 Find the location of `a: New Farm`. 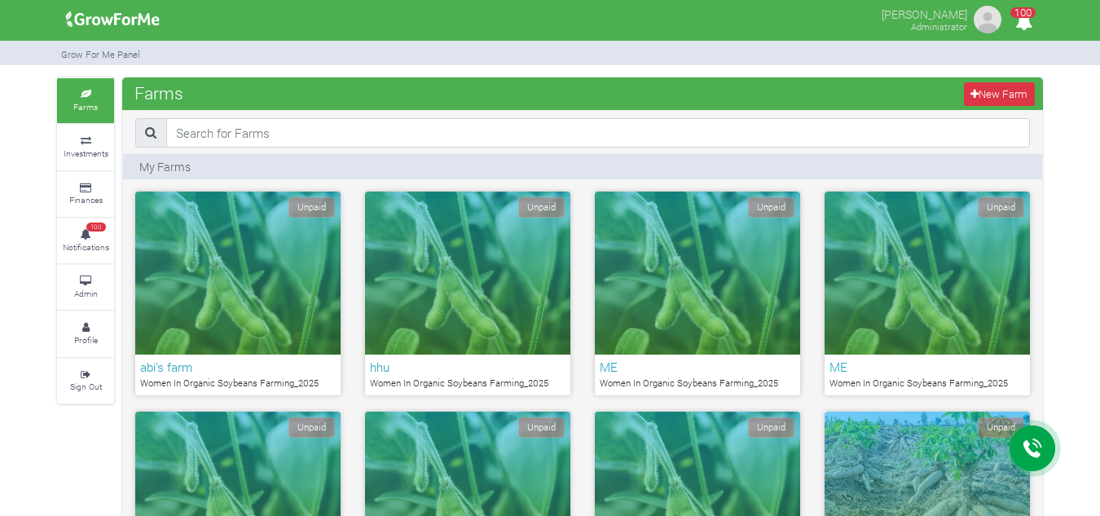

a: New Farm is located at coordinates (999, 94).